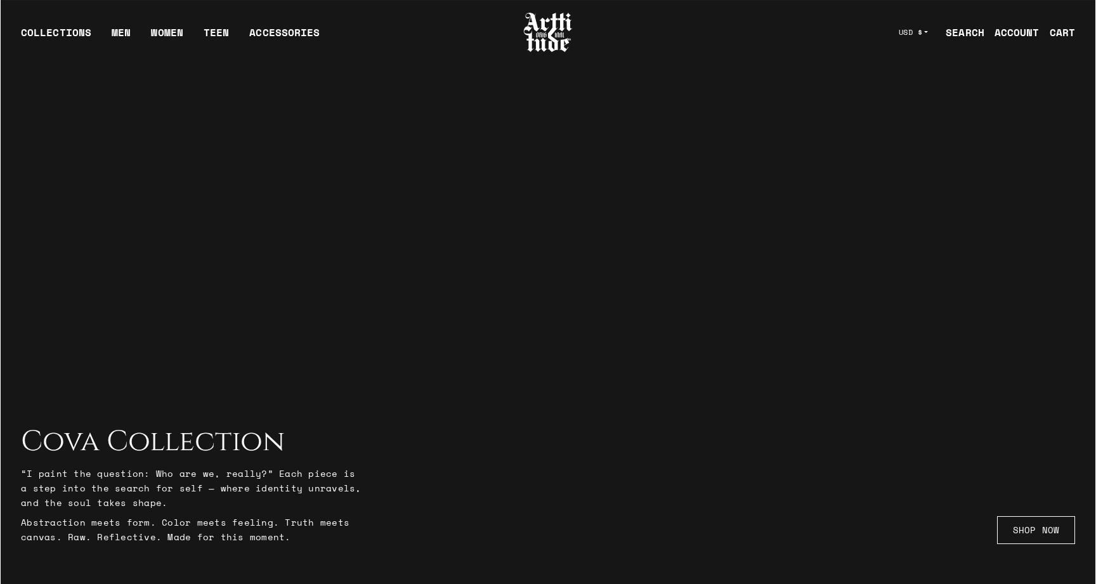 The image size is (1096, 584). Describe the element at coordinates (284, 37) in the screenshot. I see `div: ACCESSORIES` at that location.